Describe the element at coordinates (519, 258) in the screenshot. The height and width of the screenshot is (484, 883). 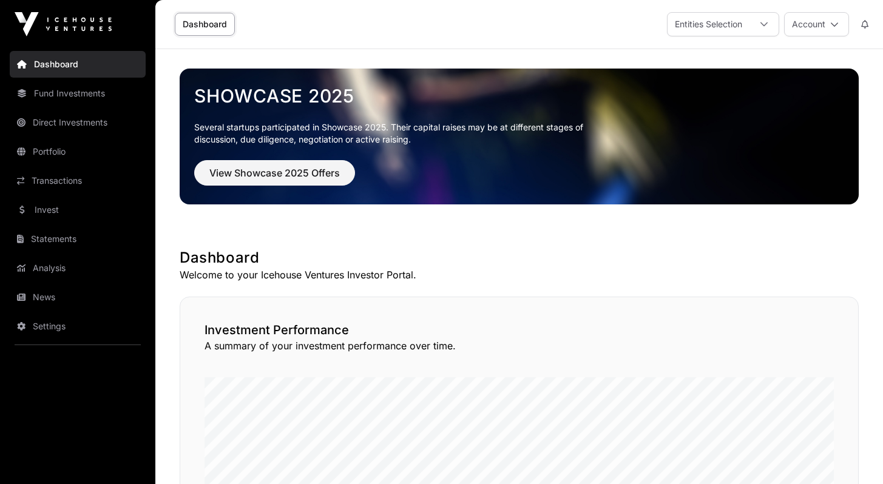
I see `h1: Dashboard` at that location.